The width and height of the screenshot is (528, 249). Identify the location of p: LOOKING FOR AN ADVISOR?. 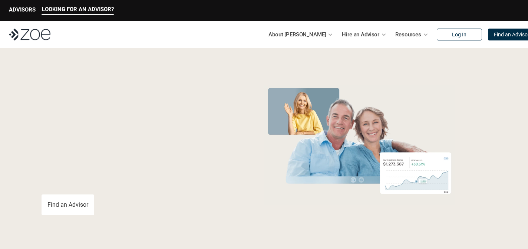
(78, 9).